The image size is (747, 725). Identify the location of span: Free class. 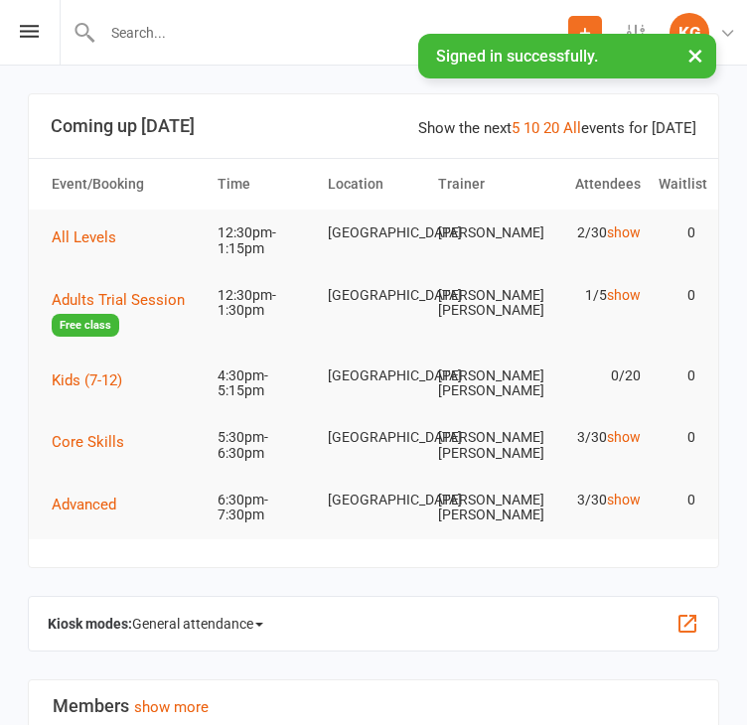
(85, 325).